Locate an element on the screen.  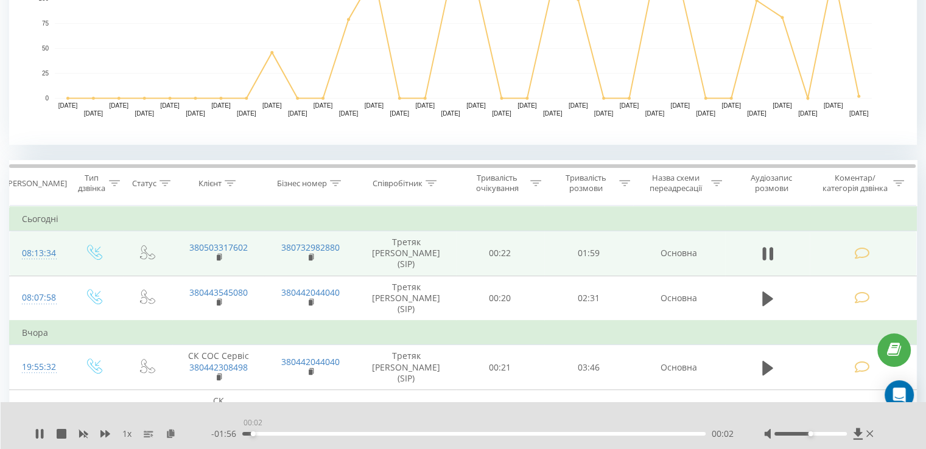
div: Тривалість очікування is located at coordinates (497, 183).